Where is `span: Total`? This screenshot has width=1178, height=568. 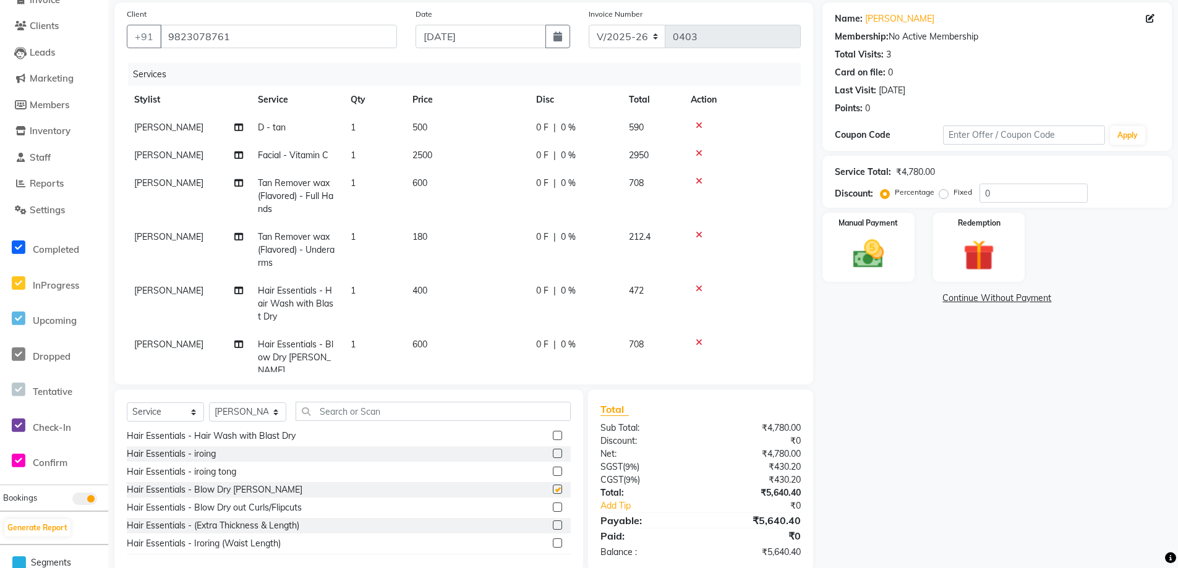
span: Total is located at coordinates (615, 409).